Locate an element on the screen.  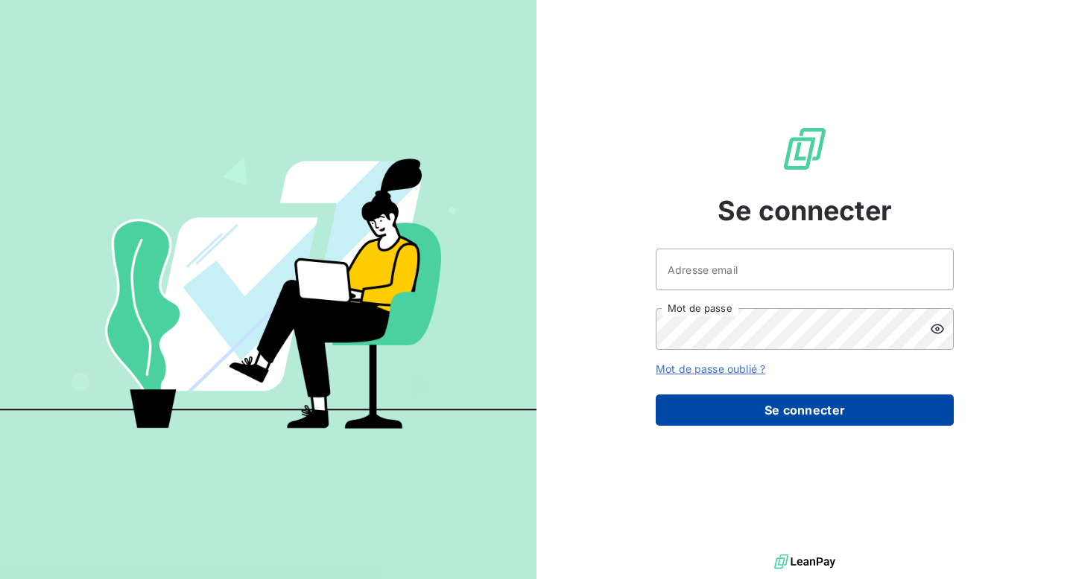
img: Logo LeanPay is located at coordinates (804, 149).